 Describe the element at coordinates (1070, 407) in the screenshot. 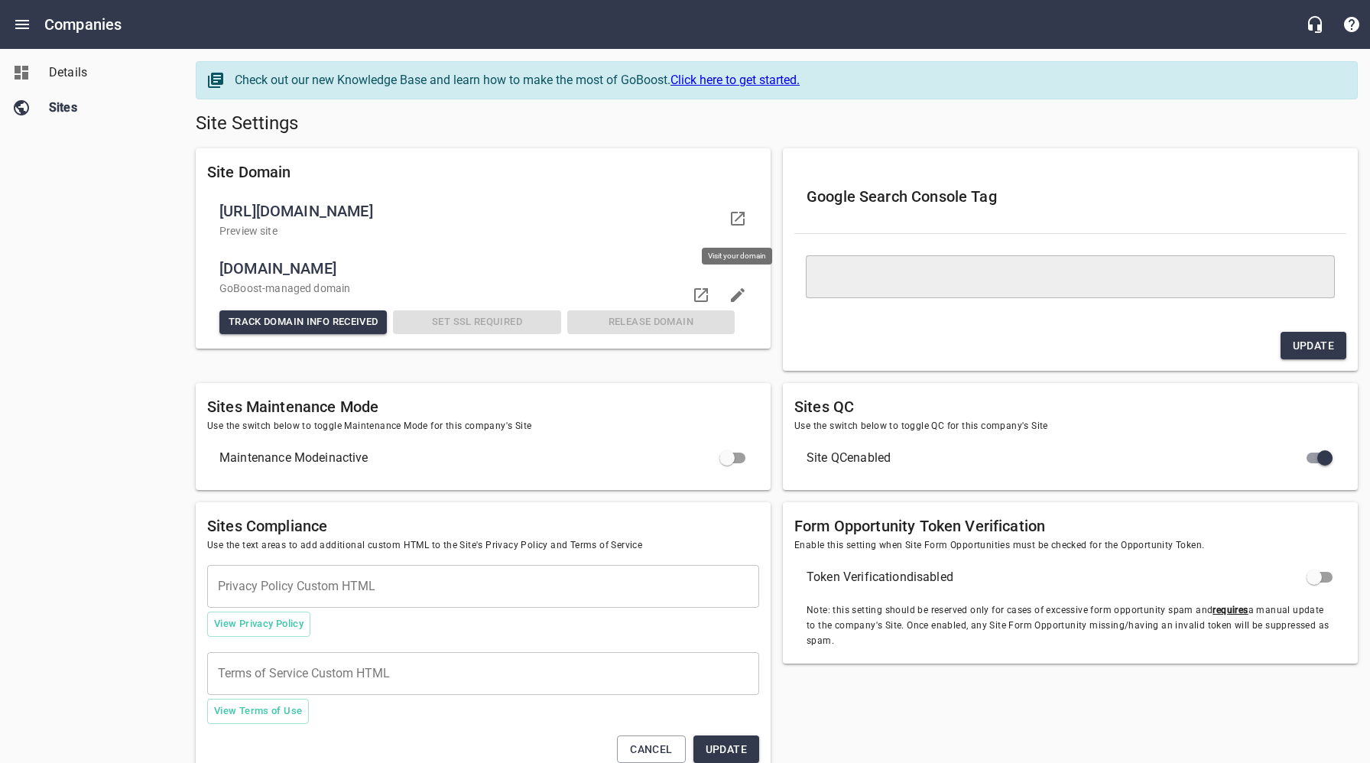

I see `h6: Sites QC` at that location.